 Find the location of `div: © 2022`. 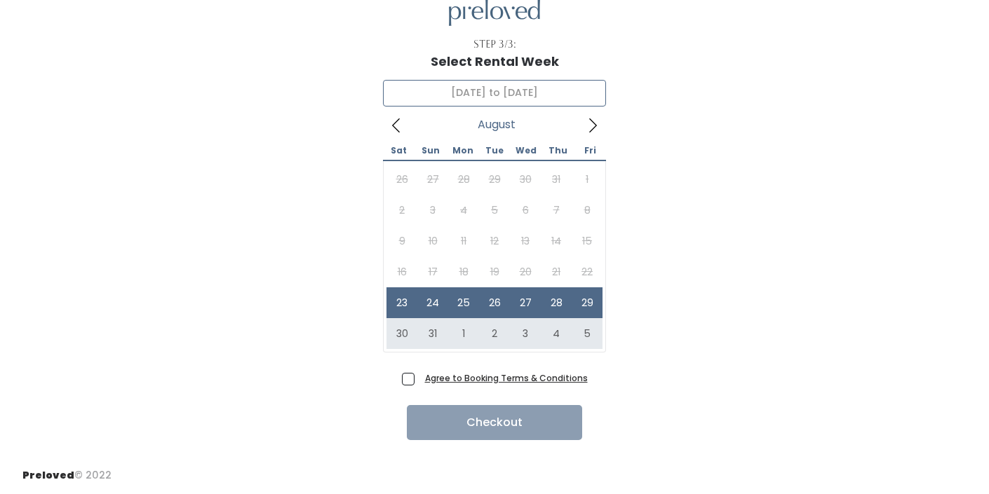

div: © 2022 is located at coordinates (67, 470).